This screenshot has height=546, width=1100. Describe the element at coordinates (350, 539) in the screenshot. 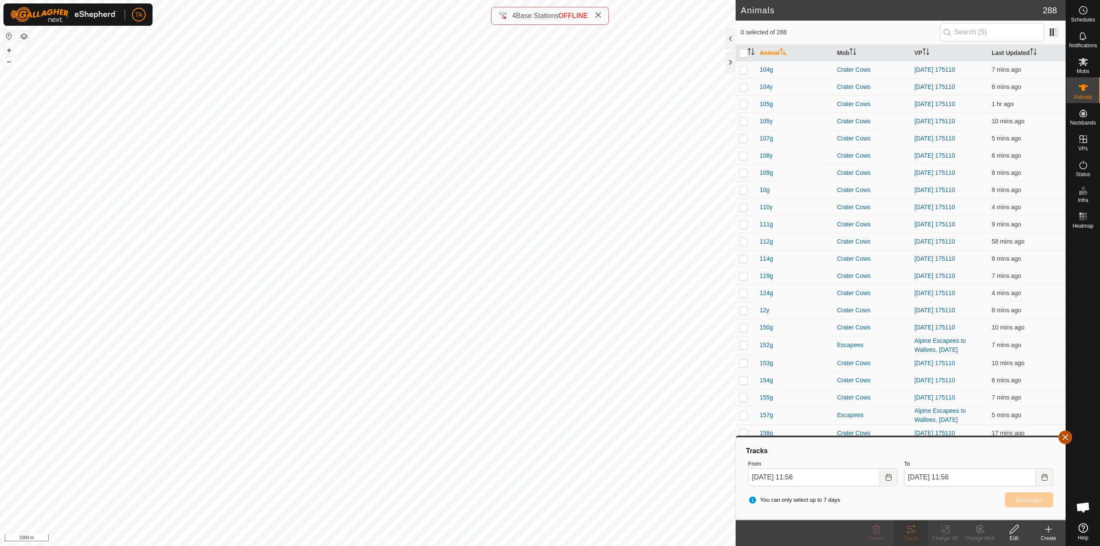

I see `a: Privacy Policy` at that location.